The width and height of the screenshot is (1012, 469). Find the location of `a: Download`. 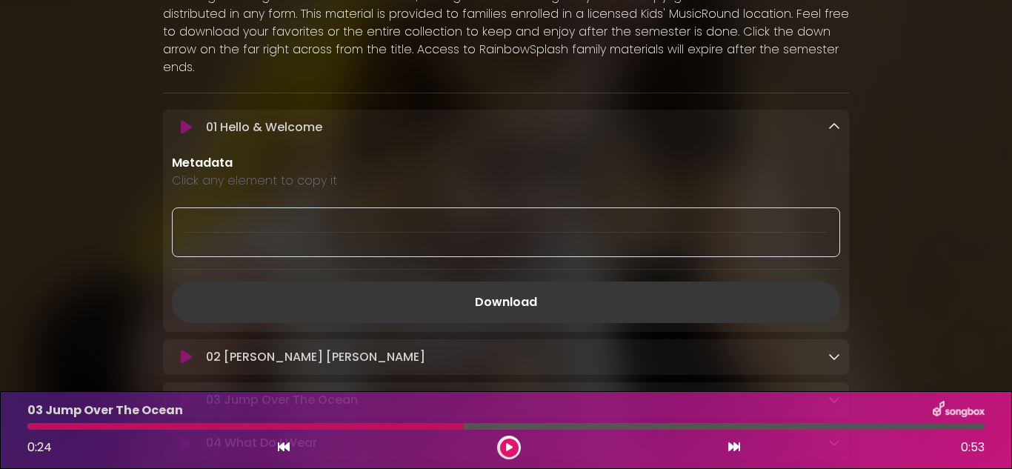

a: Download is located at coordinates (506, 302).